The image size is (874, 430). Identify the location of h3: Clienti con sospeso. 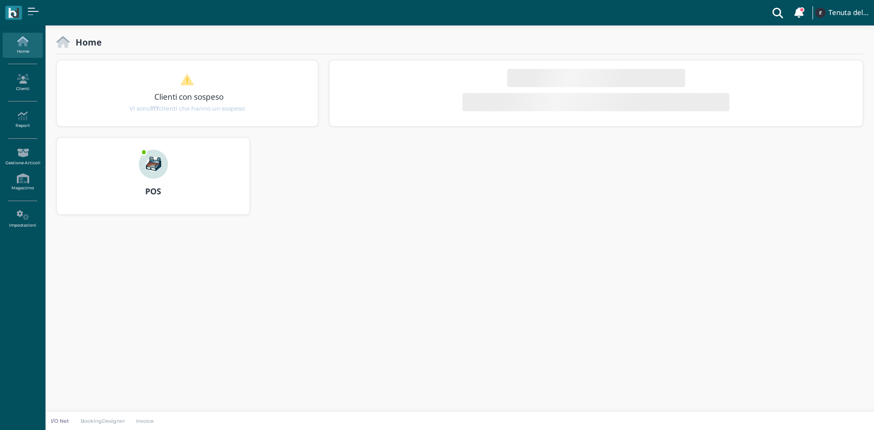
(189, 97).